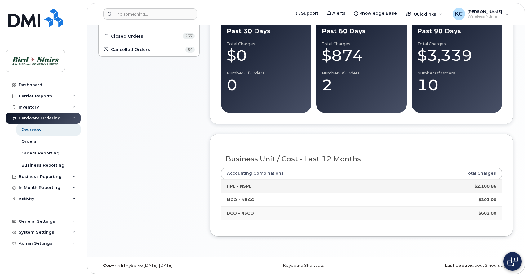 The image size is (528, 277). I want to click on h3: Business Unit / Cost - Last 12 Months, so click(361, 159).